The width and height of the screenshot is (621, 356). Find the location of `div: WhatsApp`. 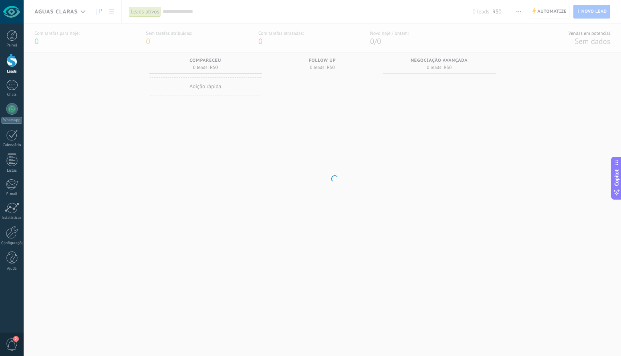

div: WhatsApp is located at coordinates (12, 120).